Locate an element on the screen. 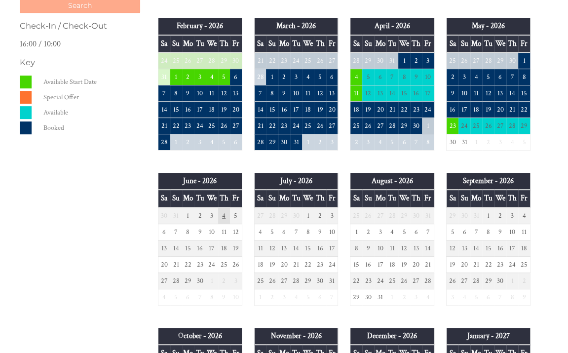  td: 13 is located at coordinates (236, 93).